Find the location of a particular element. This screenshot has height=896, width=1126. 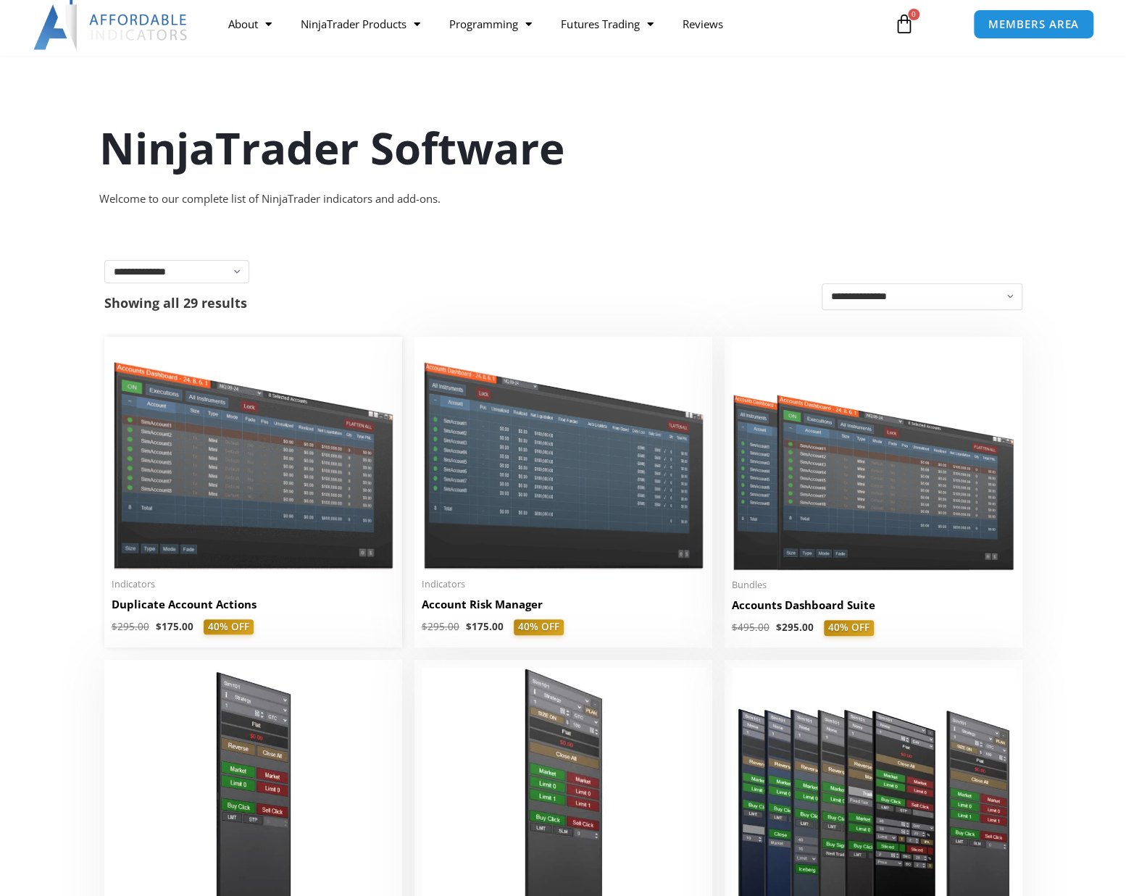

p: Showing all 29 results is located at coordinates (175, 303).